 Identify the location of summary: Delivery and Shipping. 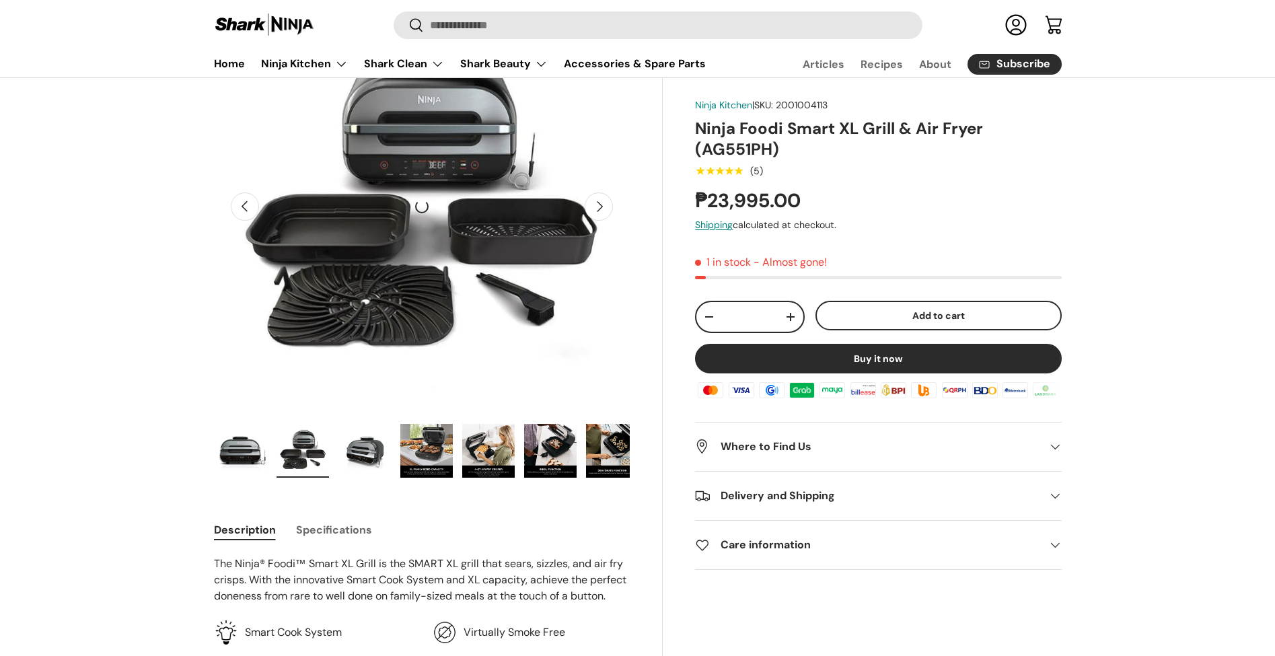
(878, 496).